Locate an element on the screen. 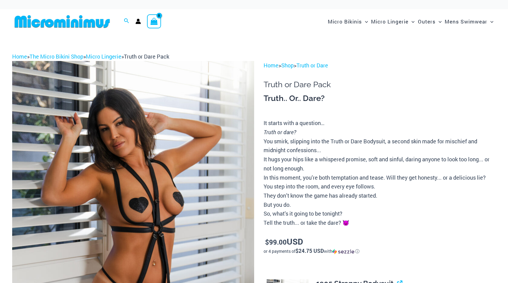 The width and height of the screenshot is (508, 283). a: Account icon link is located at coordinates (138, 21).